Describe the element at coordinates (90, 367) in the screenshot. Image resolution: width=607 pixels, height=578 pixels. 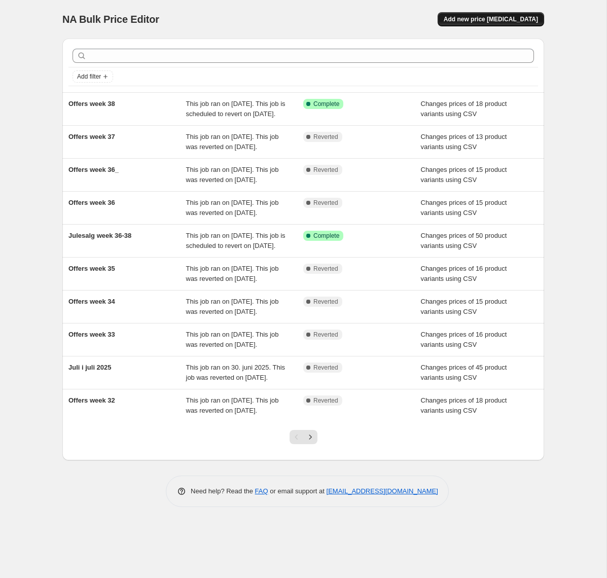
I see `span: Juli i juli 2025` at that location.